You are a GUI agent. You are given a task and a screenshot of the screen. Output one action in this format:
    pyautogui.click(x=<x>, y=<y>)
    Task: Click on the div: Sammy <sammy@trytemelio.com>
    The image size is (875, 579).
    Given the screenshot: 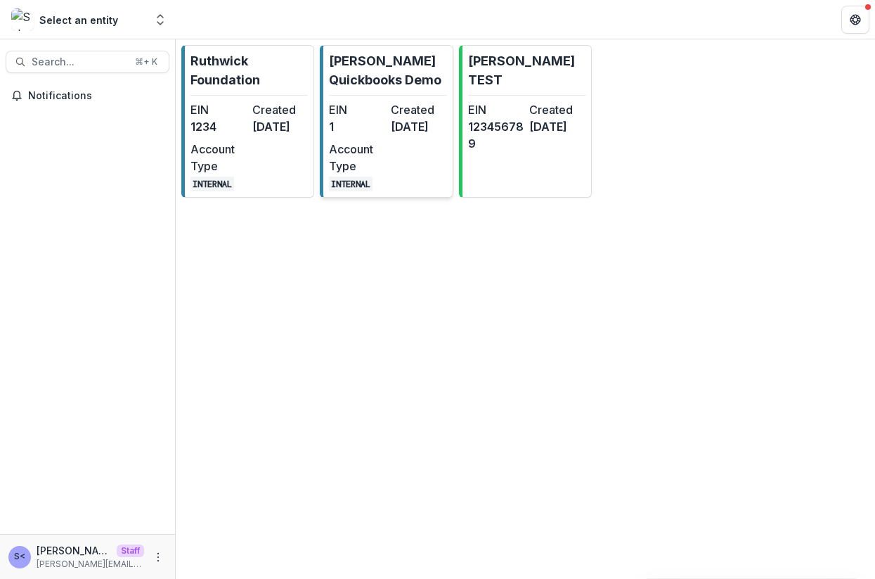 What is the action you would take?
    pyautogui.click(x=20, y=556)
    